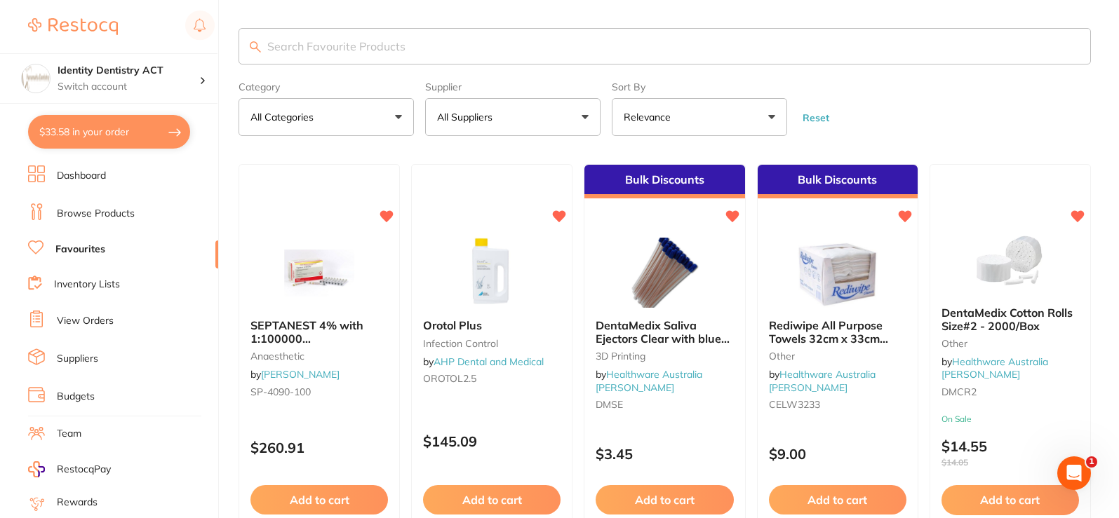 Image resolution: width=1119 pixels, height=518 pixels. What do you see at coordinates (128, 87) in the screenshot?
I see `p: Switch account` at bounding box center [128, 87].